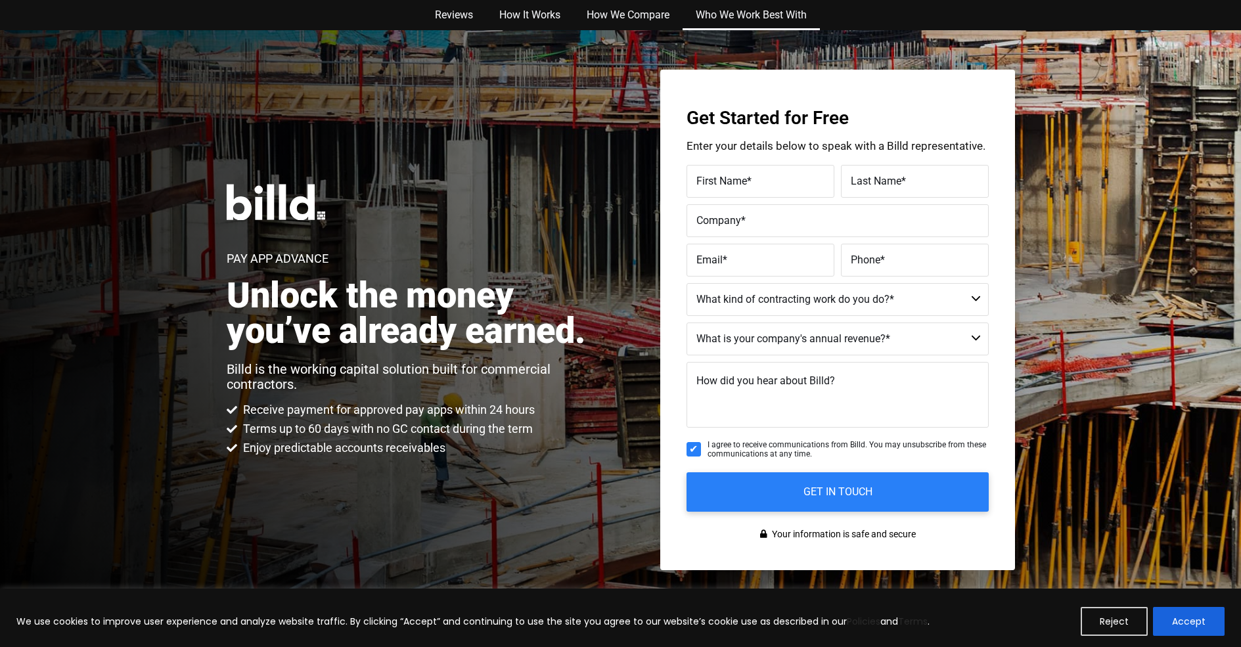  I want to click on span: Email, so click(709, 259).